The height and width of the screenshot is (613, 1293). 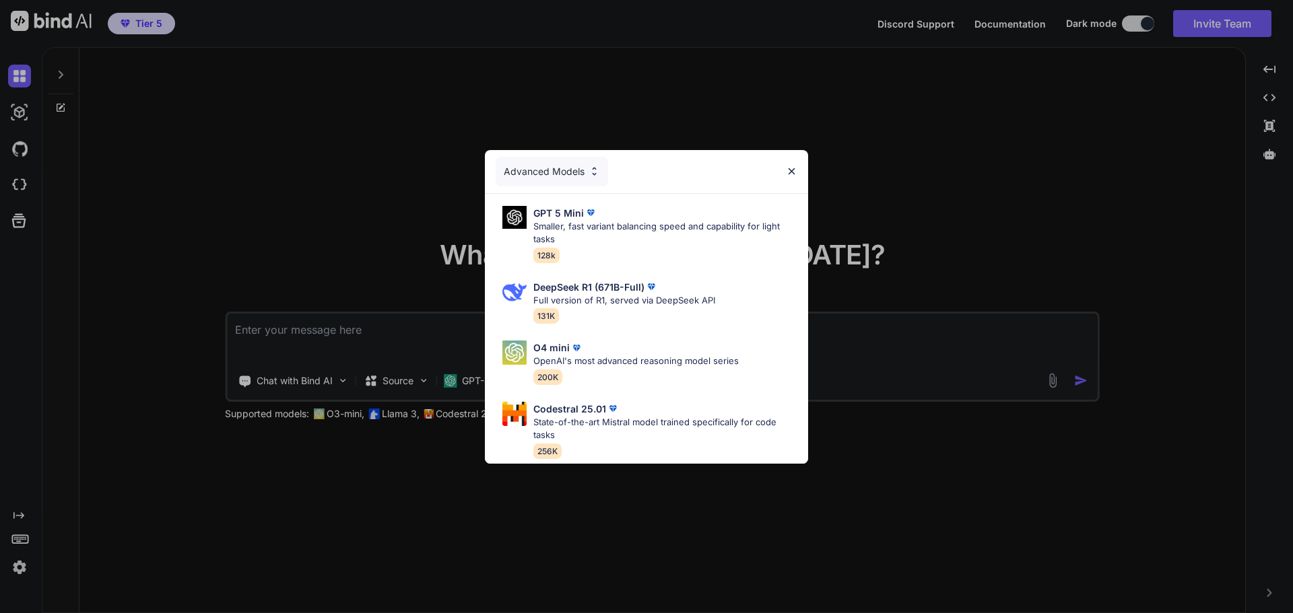 I want to click on p: DeepSeek R1 (671B-Full), so click(x=588, y=287).